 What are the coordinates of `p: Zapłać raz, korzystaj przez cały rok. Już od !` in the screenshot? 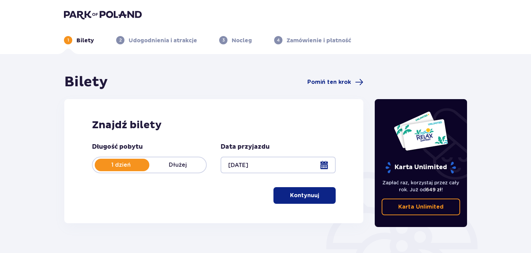 It's located at (421, 186).